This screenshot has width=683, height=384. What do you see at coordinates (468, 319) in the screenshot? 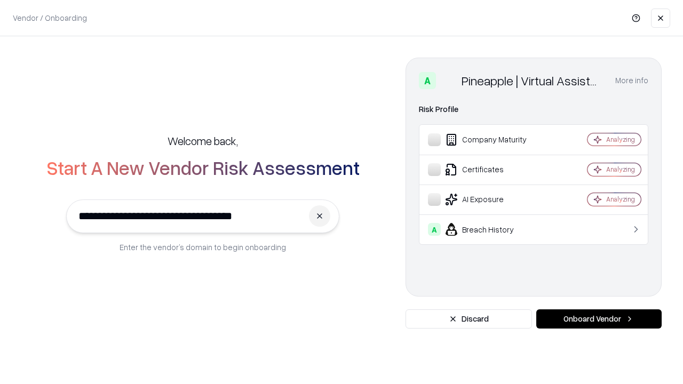
I see `button: Discard` at bounding box center [468, 319].